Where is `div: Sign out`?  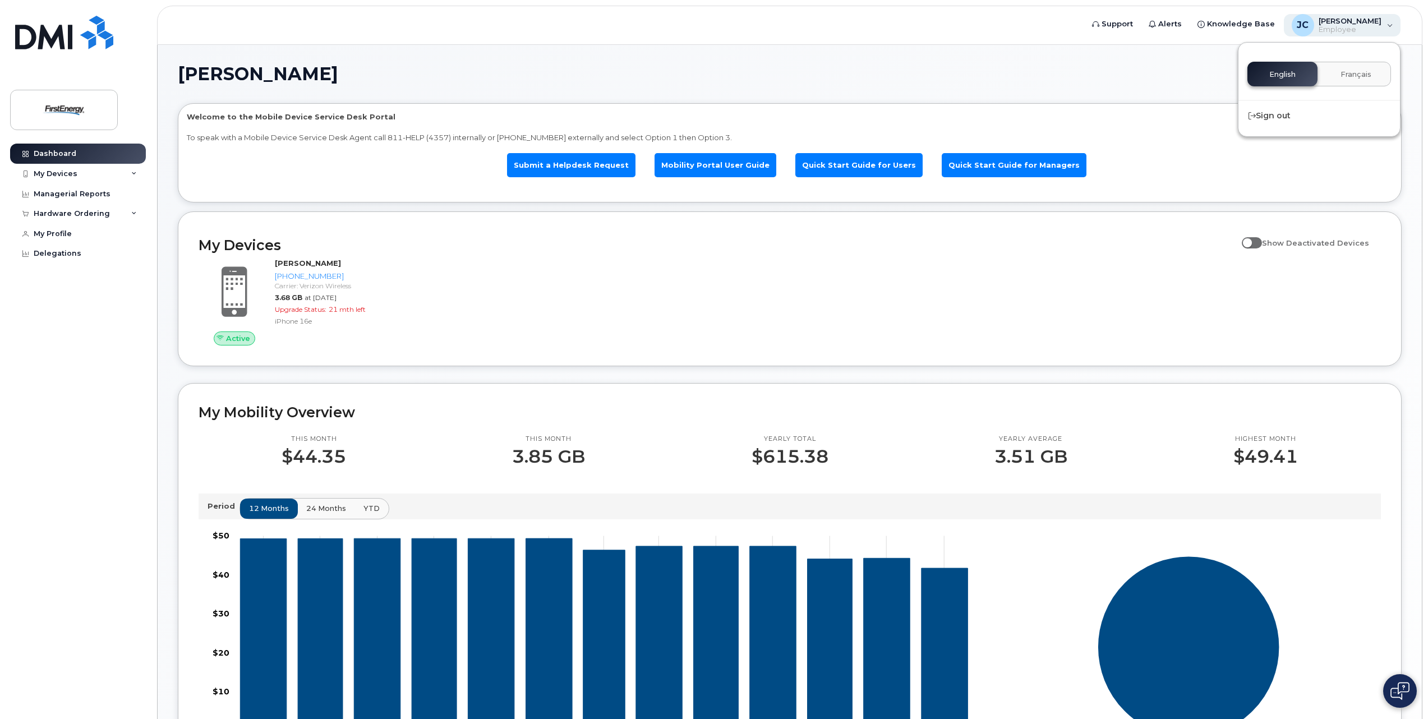
div: Sign out is located at coordinates (1319, 116).